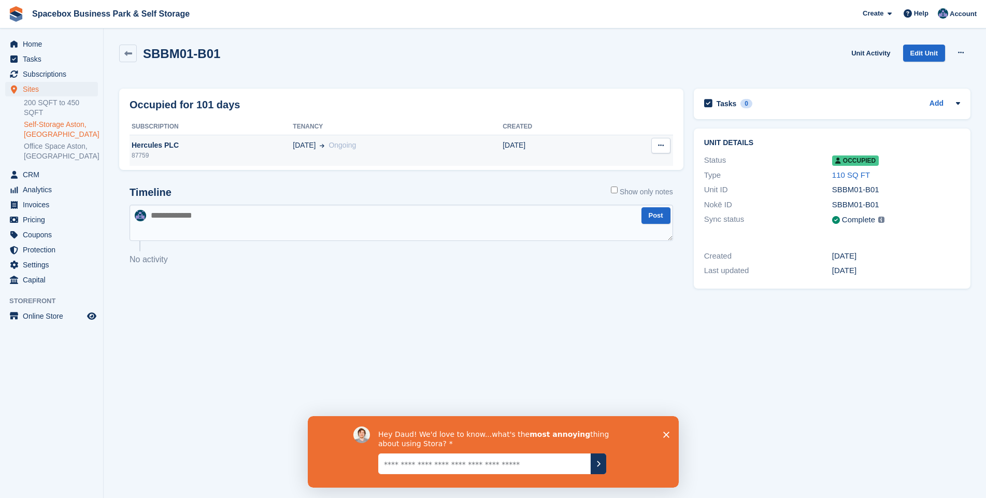 The width and height of the screenshot is (986, 498). Describe the element at coordinates (291, 48) in the screenshot. I see `button: Submit your response` at that location.